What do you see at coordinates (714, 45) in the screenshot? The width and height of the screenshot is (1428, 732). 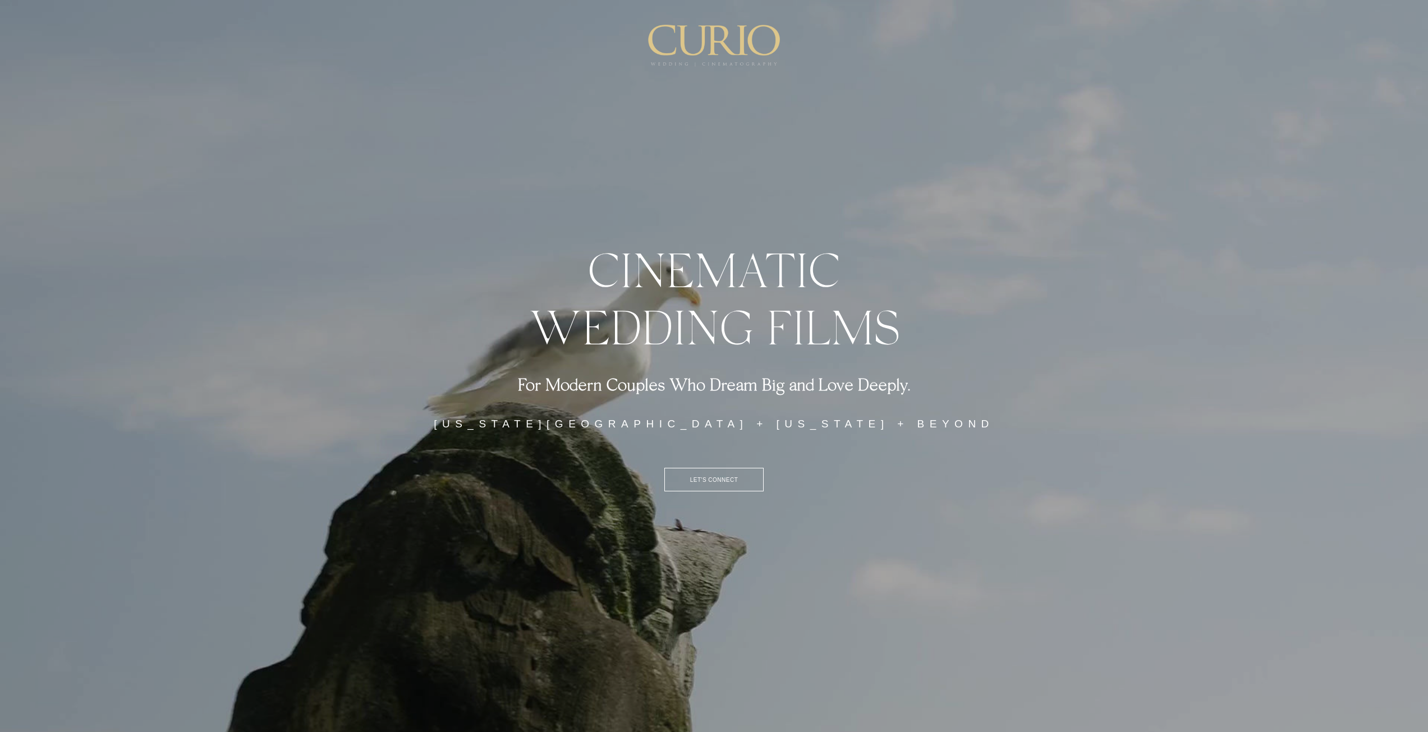 I see `img: C_Logo.png` at bounding box center [714, 45].